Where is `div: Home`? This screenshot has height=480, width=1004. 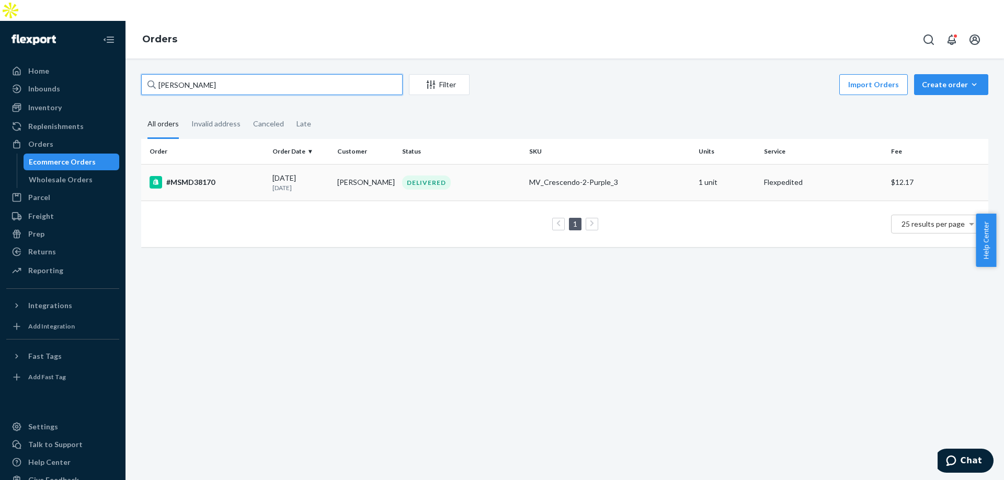
div: Home is located at coordinates (39, 71).